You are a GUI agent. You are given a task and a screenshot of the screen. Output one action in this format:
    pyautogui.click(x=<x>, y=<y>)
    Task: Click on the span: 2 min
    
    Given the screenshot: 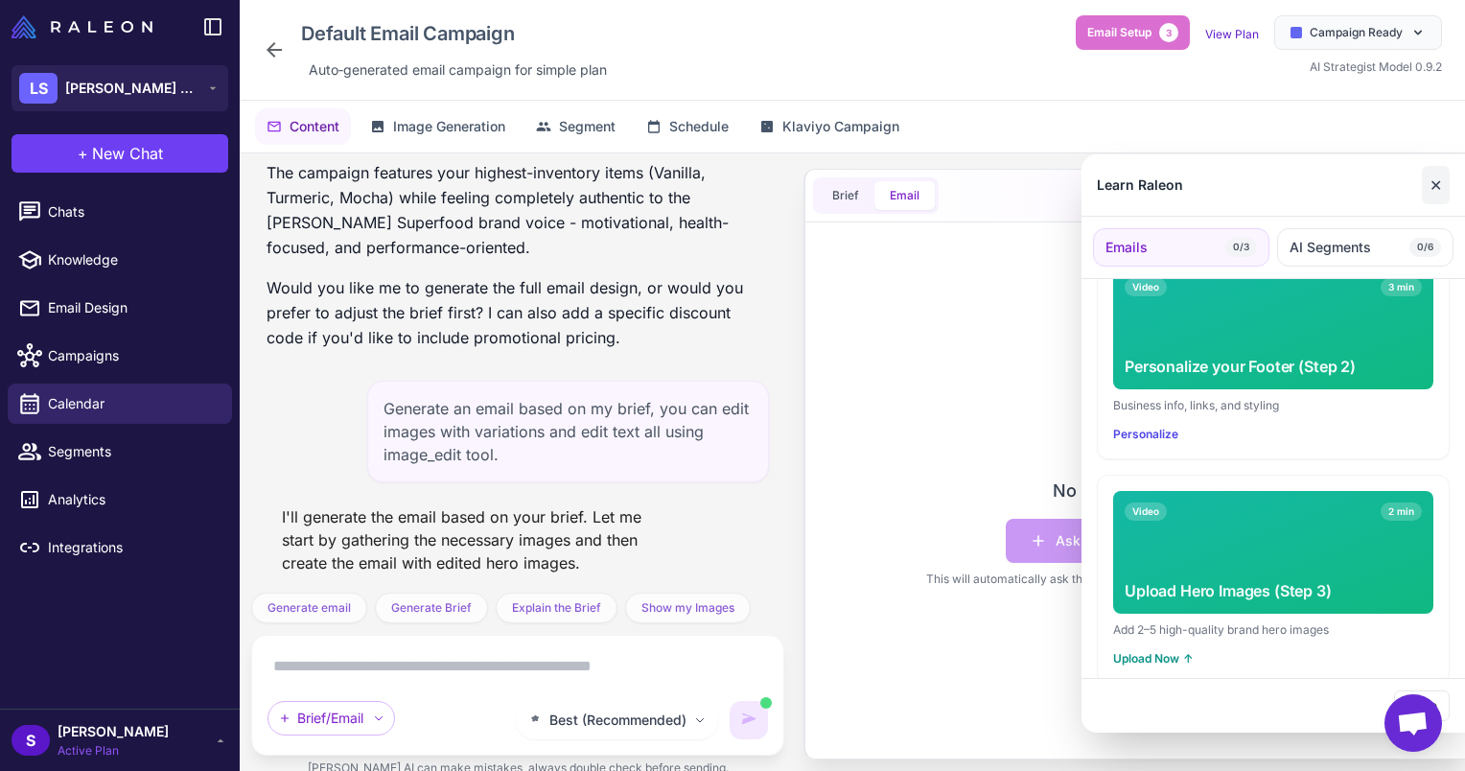 What is the action you would take?
    pyautogui.click(x=1400, y=511)
    